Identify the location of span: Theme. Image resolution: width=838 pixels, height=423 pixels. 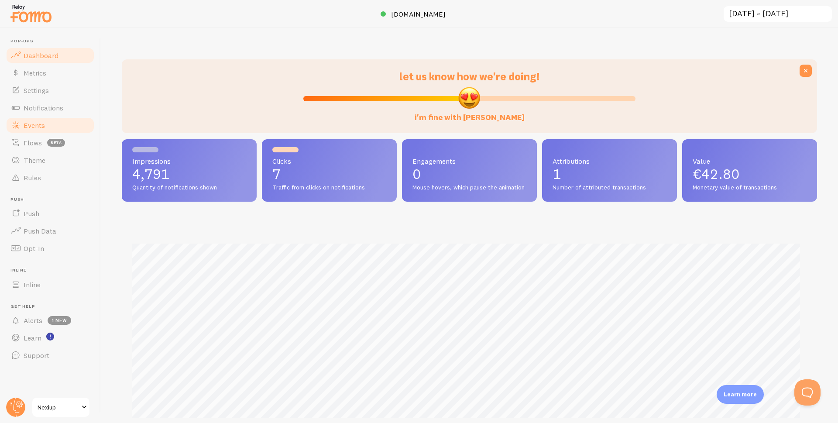
(34, 160).